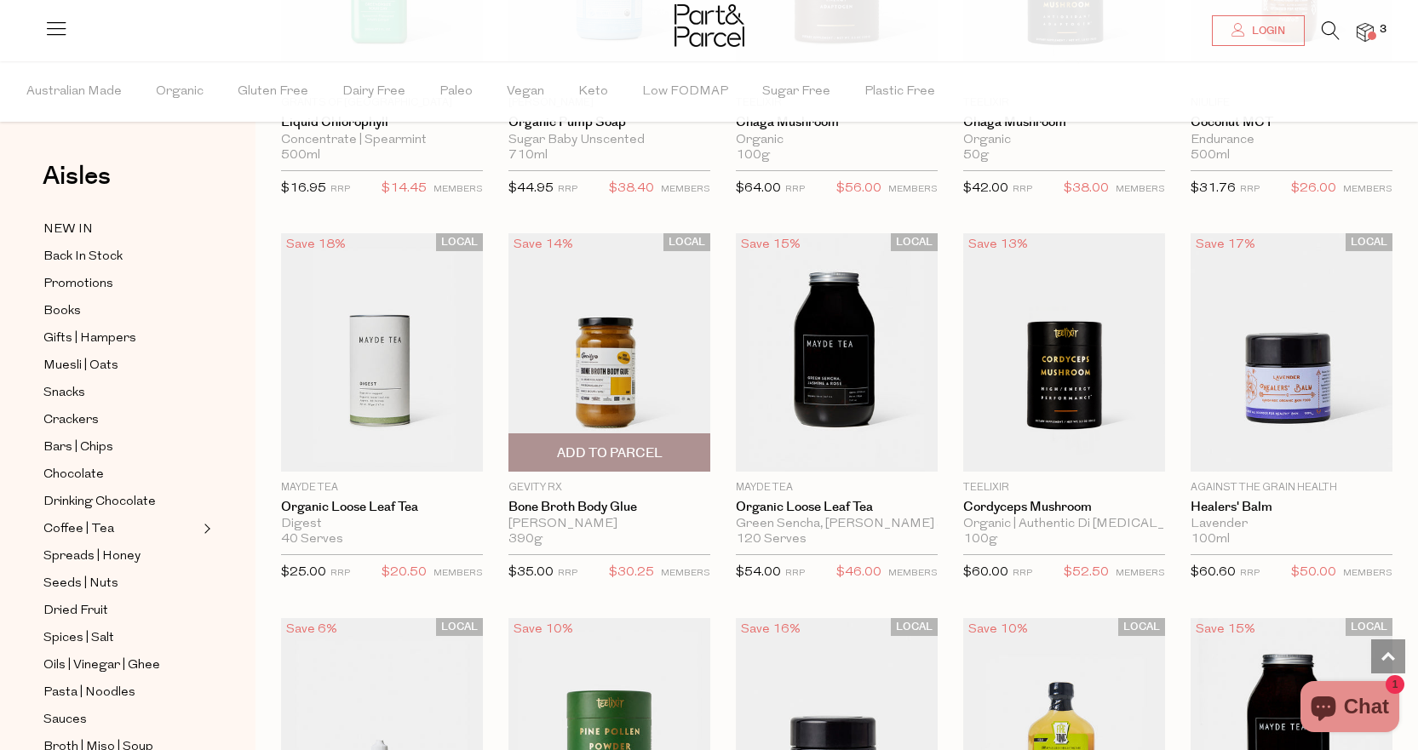 The height and width of the screenshot is (750, 1418). What do you see at coordinates (609, 508) in the screenshot?
I see `a: Bone Broth Body Glue` at bounding box center [609, 508].